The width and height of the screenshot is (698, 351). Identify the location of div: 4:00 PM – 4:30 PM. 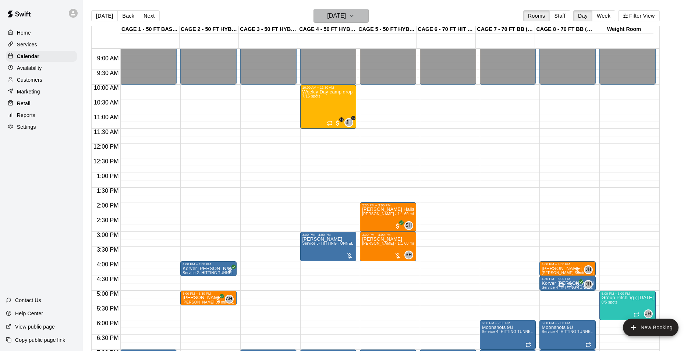
(208, 264).